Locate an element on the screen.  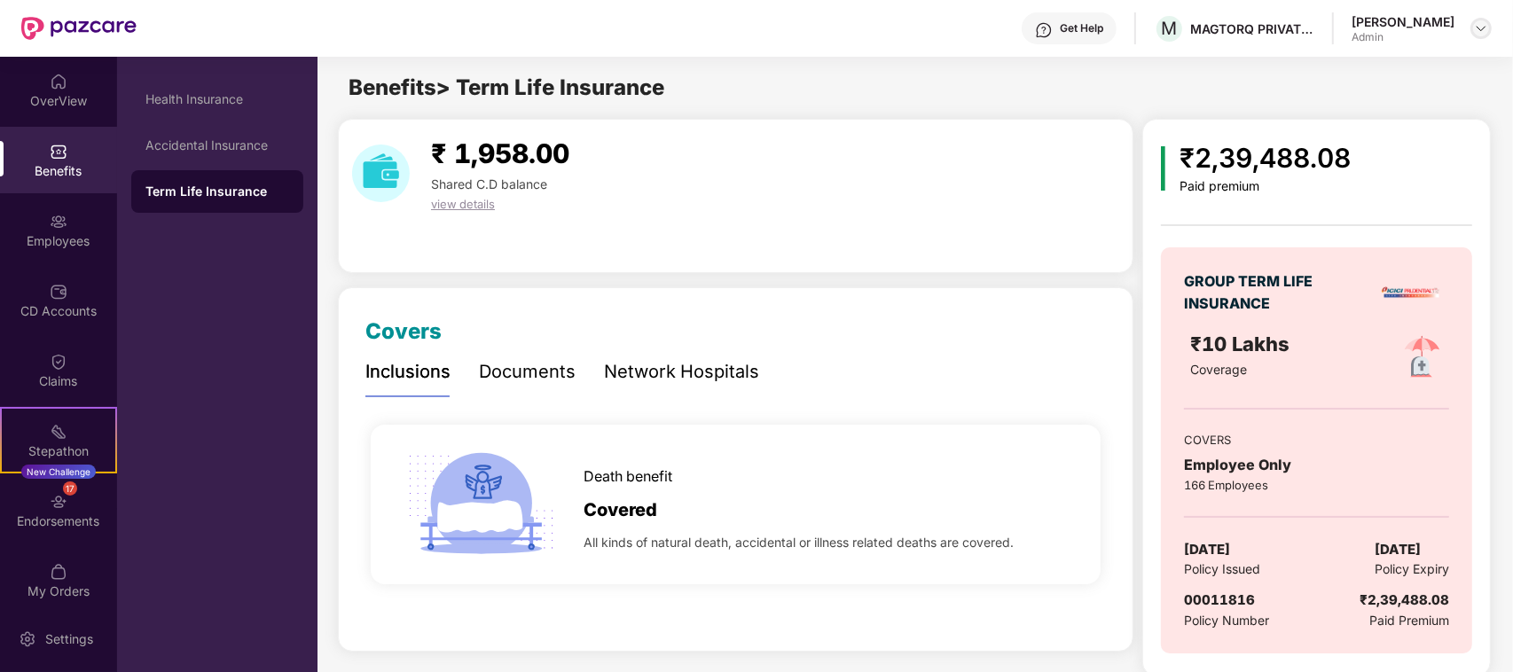
img: svg+xml;base64,PHN2ZyBpZD0iQ0RfQWNjb3VudHMiIGRhdGEtbmFtZT0iQ0QgQWNjb3VudHMiIHhtbG5zPSJodHRwOi8vd3... is located at coordinates (59, 292).